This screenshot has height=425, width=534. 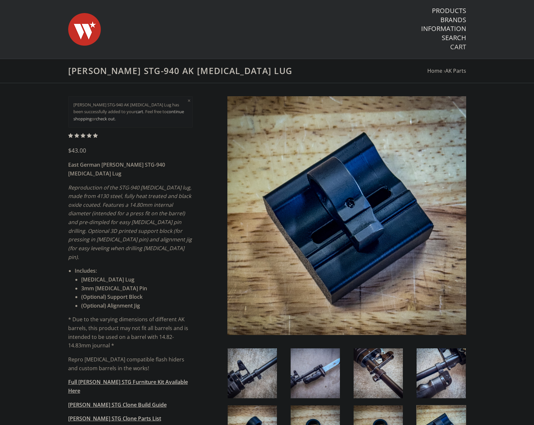 I want to click on a: Search, so click(x=454, y=38).